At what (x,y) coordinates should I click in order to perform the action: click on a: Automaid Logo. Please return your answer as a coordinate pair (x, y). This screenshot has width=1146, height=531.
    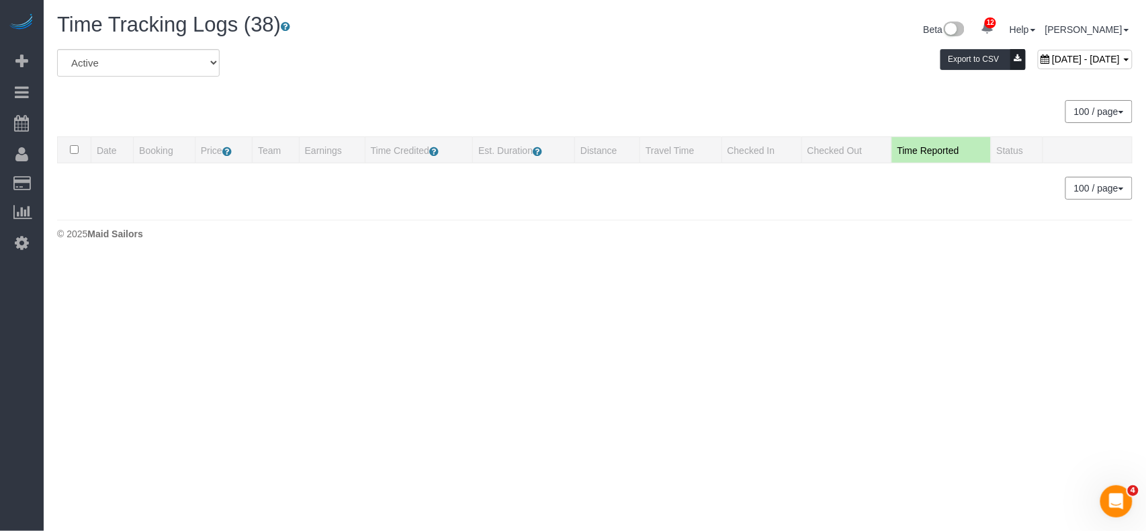
    Looking at the image, I should click on (21, 23).